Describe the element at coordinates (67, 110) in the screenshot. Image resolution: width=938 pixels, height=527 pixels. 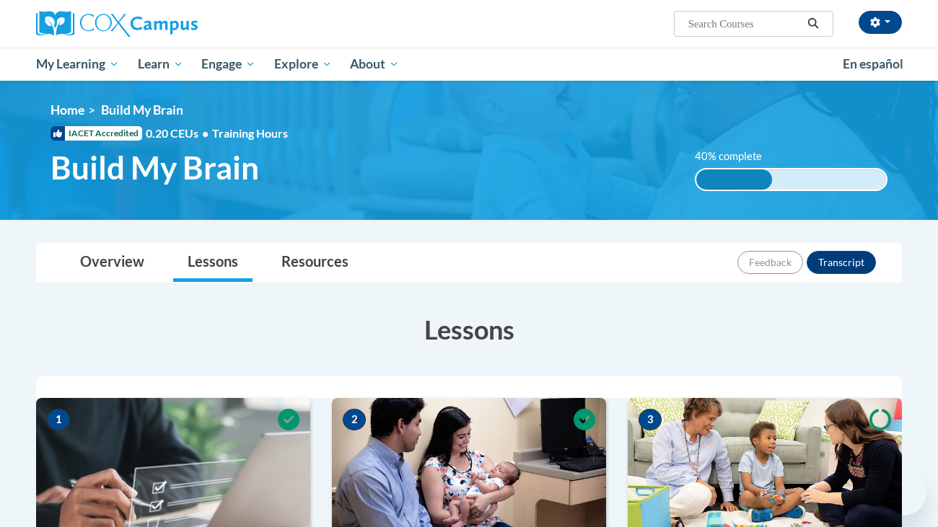
I see `a: Home` at that location.